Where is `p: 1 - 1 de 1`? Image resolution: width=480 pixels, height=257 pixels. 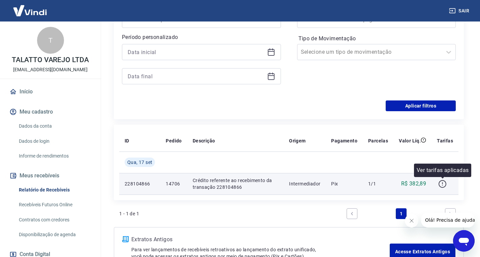
p: 1 - 1 de 1 is located at coordinates (129, 214).